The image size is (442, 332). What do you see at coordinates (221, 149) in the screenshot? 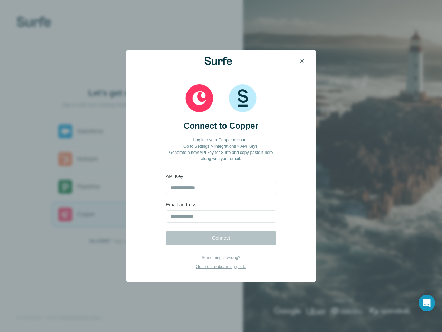
I see `p: Log into your Copper account. Go to Settings > Integrations > API Keys. Generate a new API key fo...` at bounding box center [221, 149].